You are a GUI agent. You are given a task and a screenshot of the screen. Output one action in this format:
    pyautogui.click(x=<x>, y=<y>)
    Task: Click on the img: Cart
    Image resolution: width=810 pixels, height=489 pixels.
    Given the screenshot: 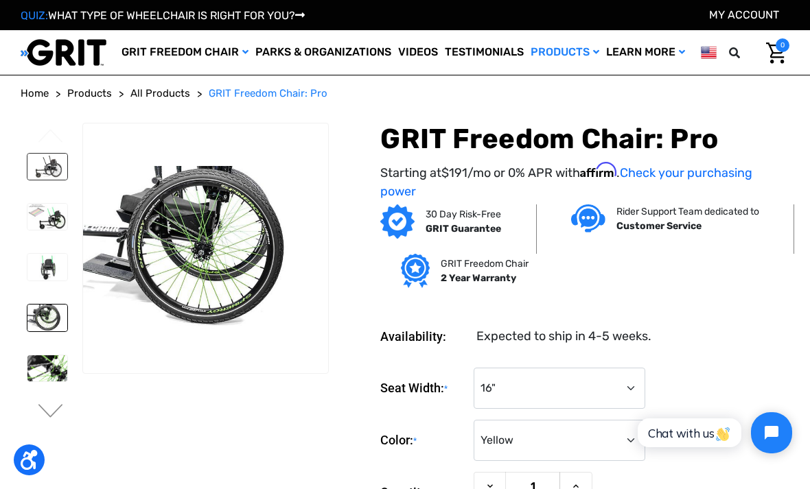 What is the action you would take?
    pyautogui.click(x=775, y=53)
    